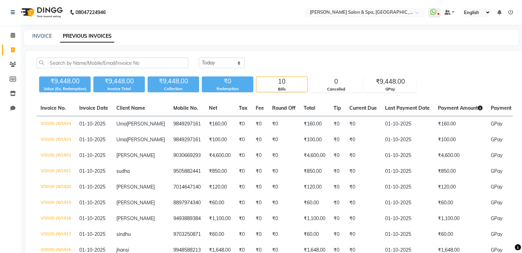 The image size is (522, 253). What do you see at coordinates (228, 89) in the screenshot?
I see `div: Redemption` at bounding box center [228, 89].